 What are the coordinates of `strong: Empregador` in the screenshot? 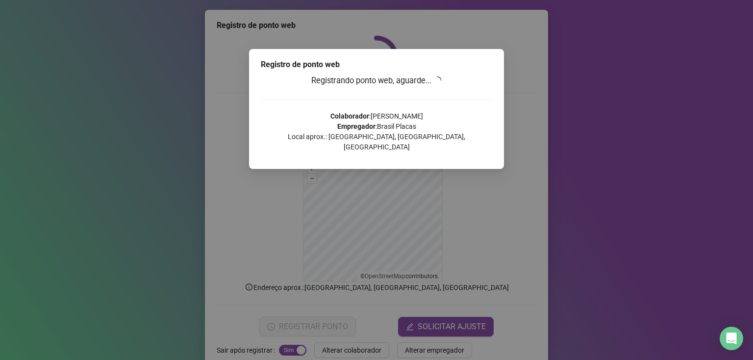 It's located at (357, 127).